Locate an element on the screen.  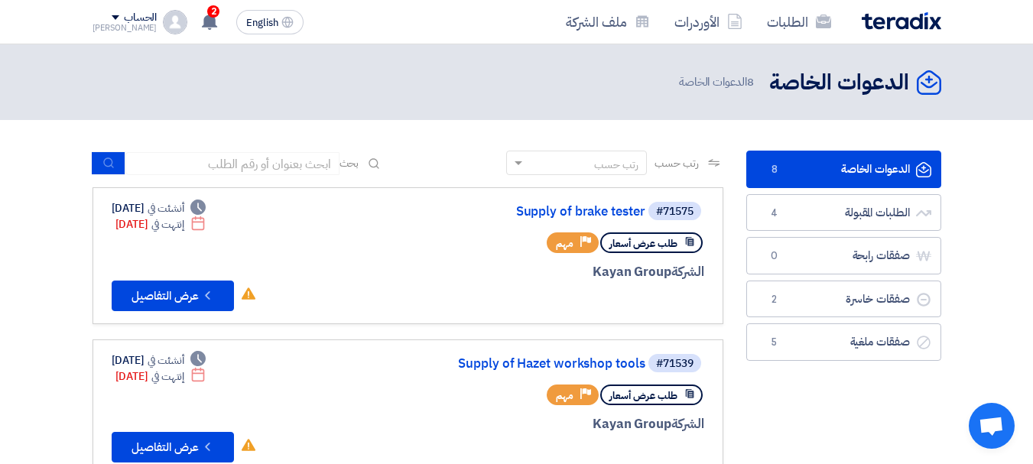
span: بحث is located at coordinates (349, 163).